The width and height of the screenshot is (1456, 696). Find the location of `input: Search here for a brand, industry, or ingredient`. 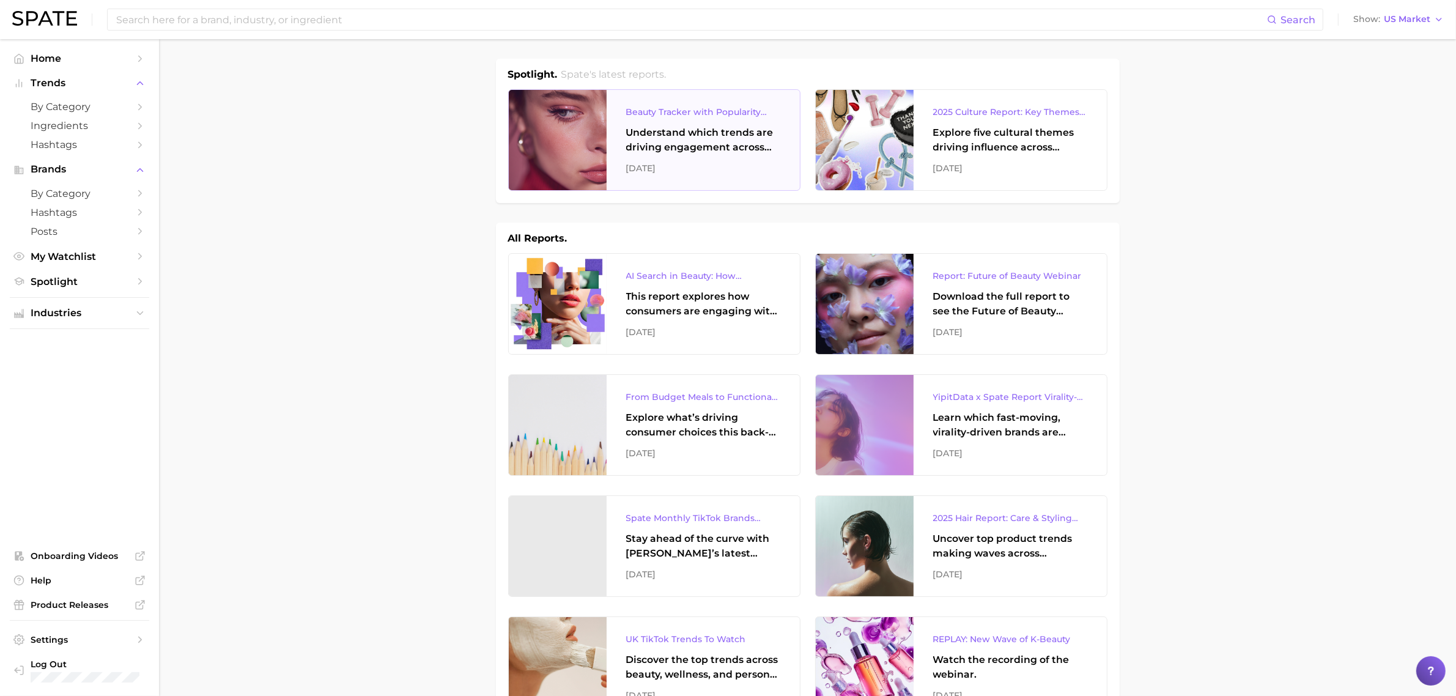

input: Search here for a brand, industry, or ingredient is located at coordinates (691, 20).